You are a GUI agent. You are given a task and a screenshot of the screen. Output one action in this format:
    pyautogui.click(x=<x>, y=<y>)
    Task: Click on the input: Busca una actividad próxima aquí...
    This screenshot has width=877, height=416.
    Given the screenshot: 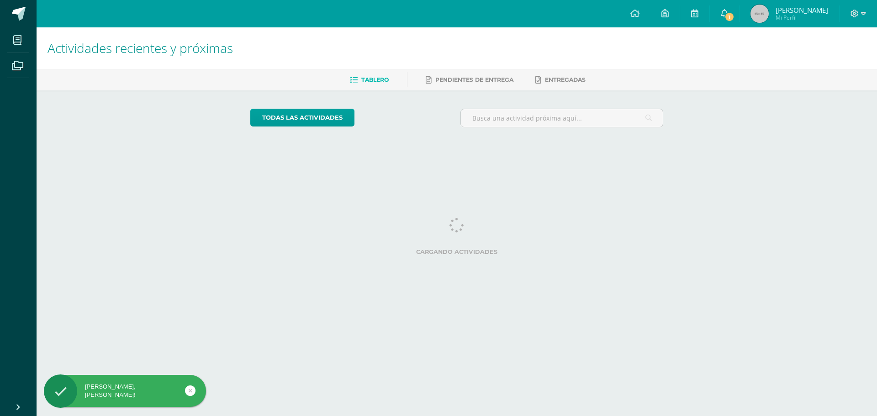 What is the action you would take?
    pyautogui.click(x=562, y=118)
    